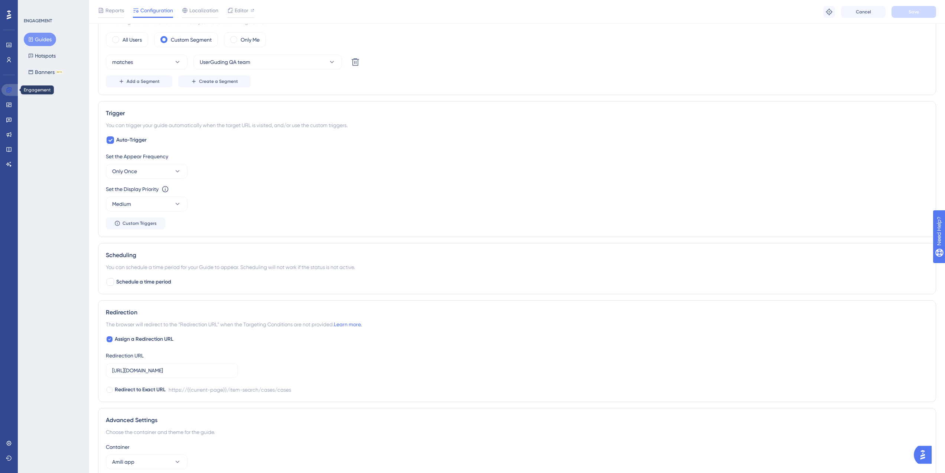 The width and height of the screenshot is (945, 473). I want to click on span: Only Once, so click(124, 171).